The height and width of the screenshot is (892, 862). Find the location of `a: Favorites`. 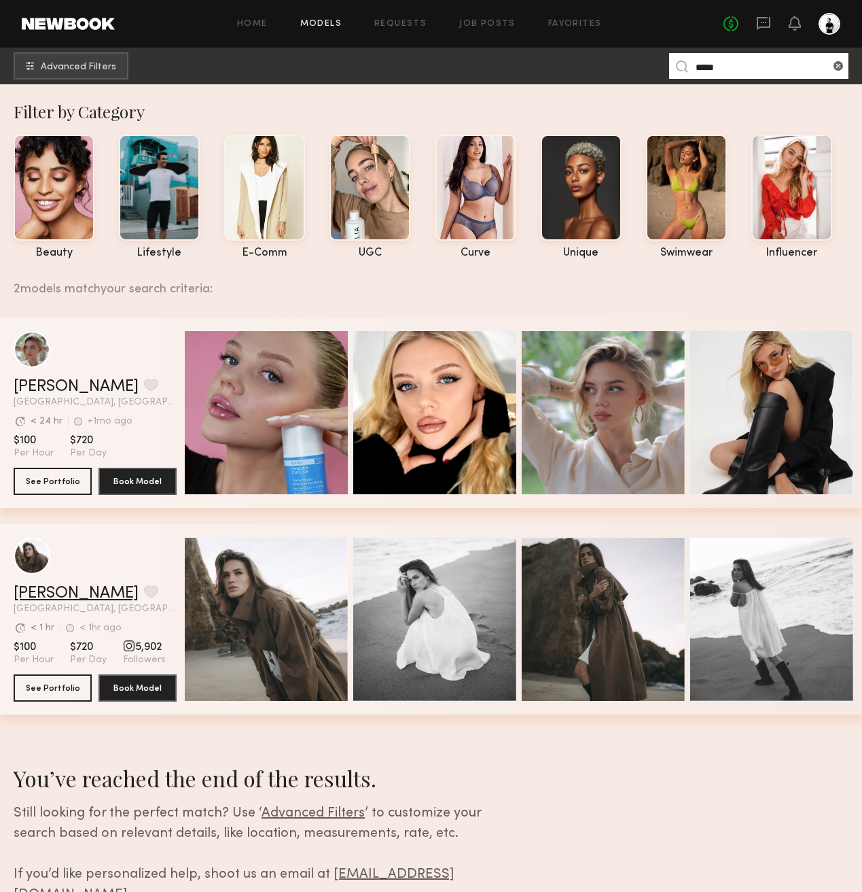

a: Favorites is located at coordinates (575, 24).